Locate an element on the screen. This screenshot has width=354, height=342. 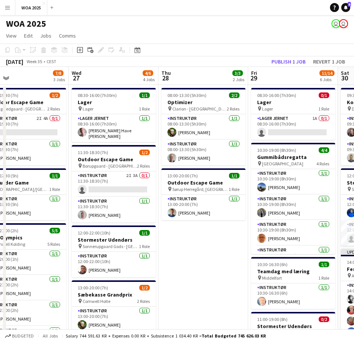
button: Budgeted is located at coordinates (19, 336).